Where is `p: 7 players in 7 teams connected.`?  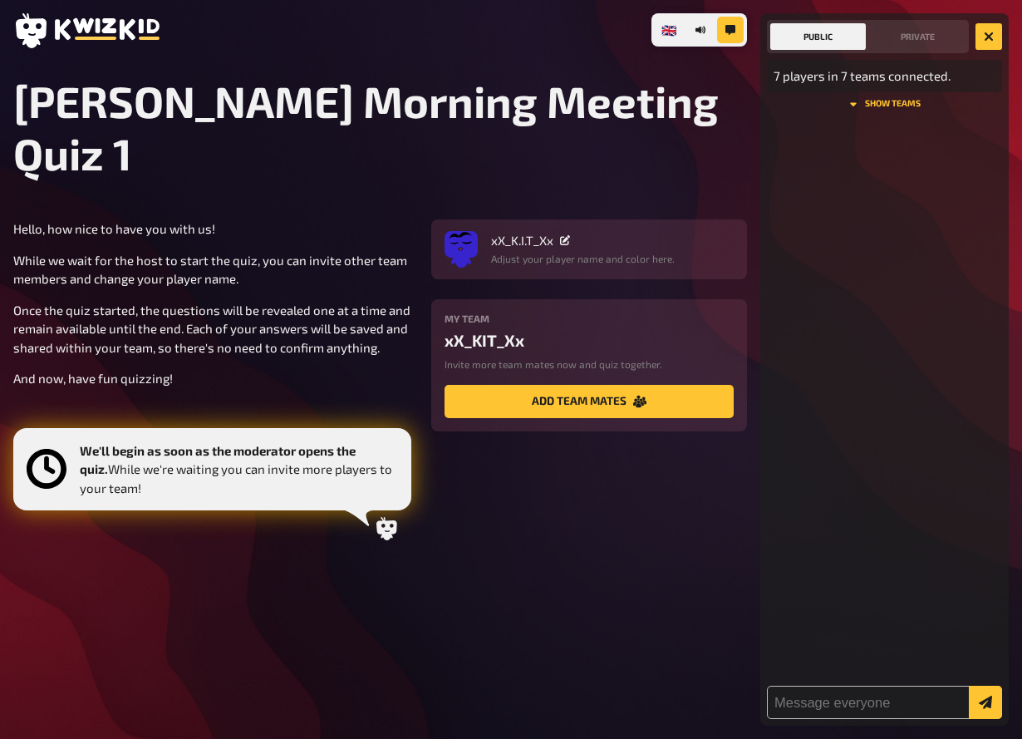
p: 7 players in 7 teams connected. is located at coordinates (884, 76).